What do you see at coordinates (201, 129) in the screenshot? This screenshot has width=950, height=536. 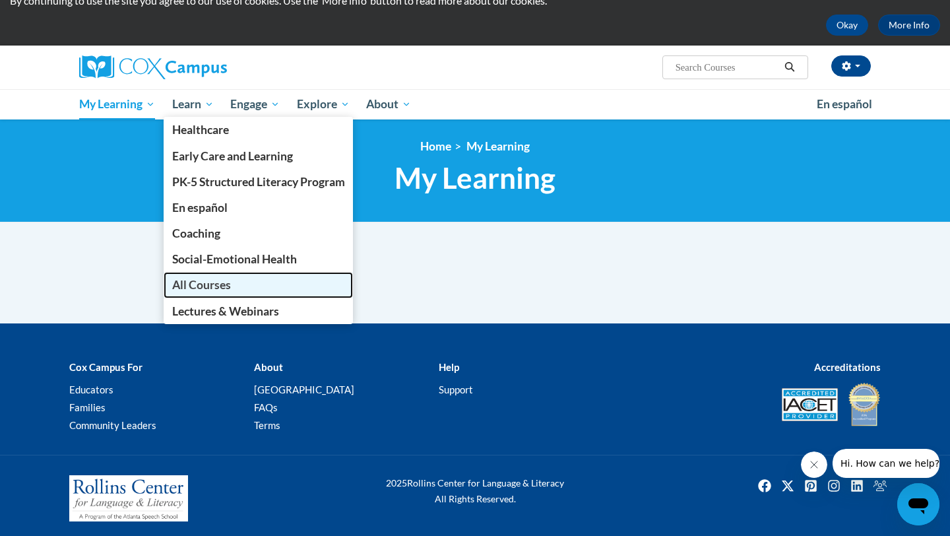 I see `span: Healthcare` at bounding box center [201, 129].